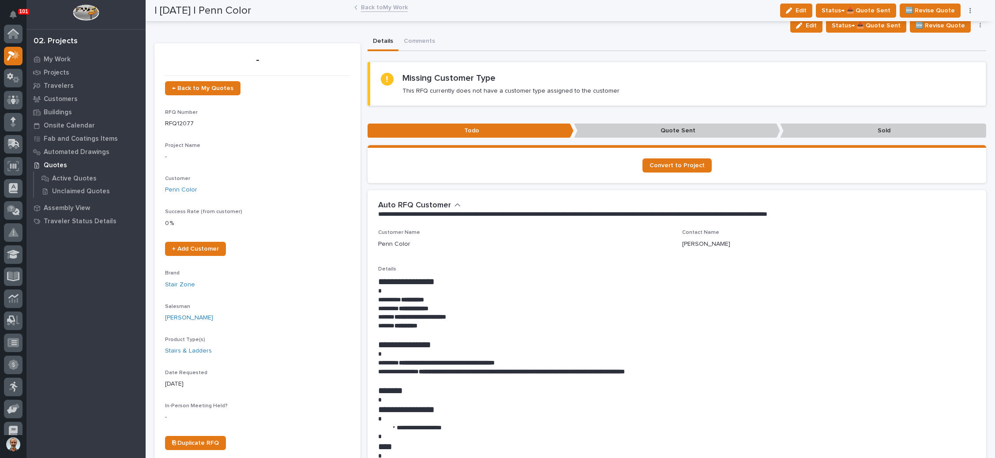  Describe the element at coordinates (181, 190) in the screenshot. I see `a: Penn Color` at that location.